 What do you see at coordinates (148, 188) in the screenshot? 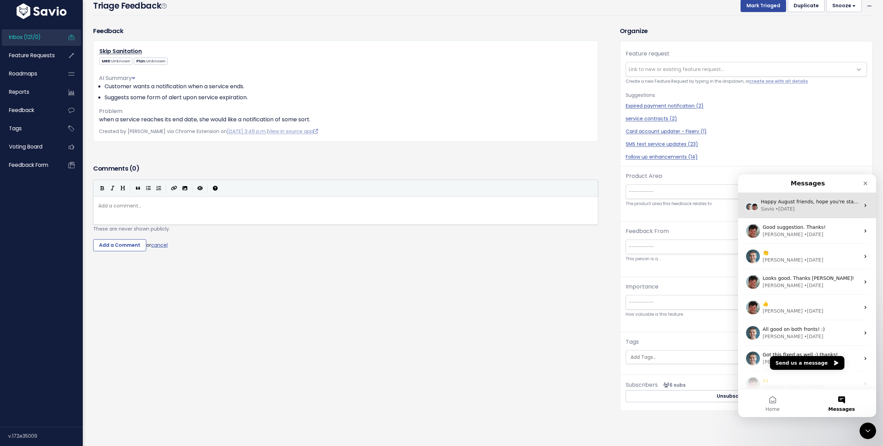
I see `button: Generic List` at bounding box center [148, 188].